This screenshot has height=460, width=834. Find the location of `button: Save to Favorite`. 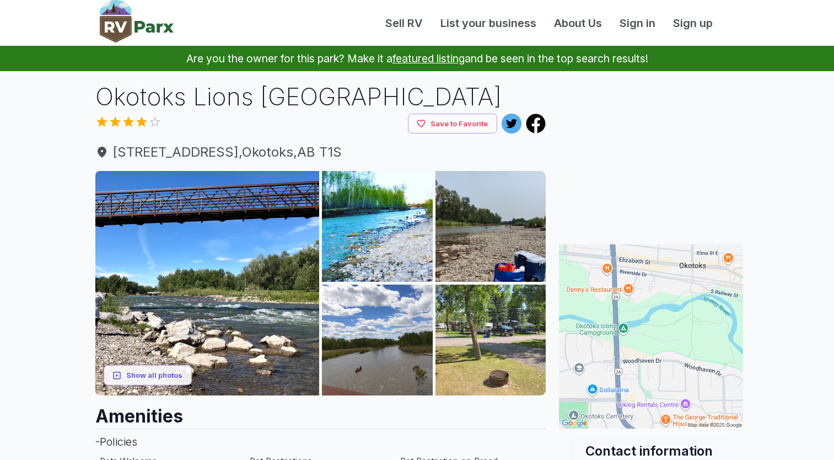

button: Save to Favorite is located at coordinates (453, 124).